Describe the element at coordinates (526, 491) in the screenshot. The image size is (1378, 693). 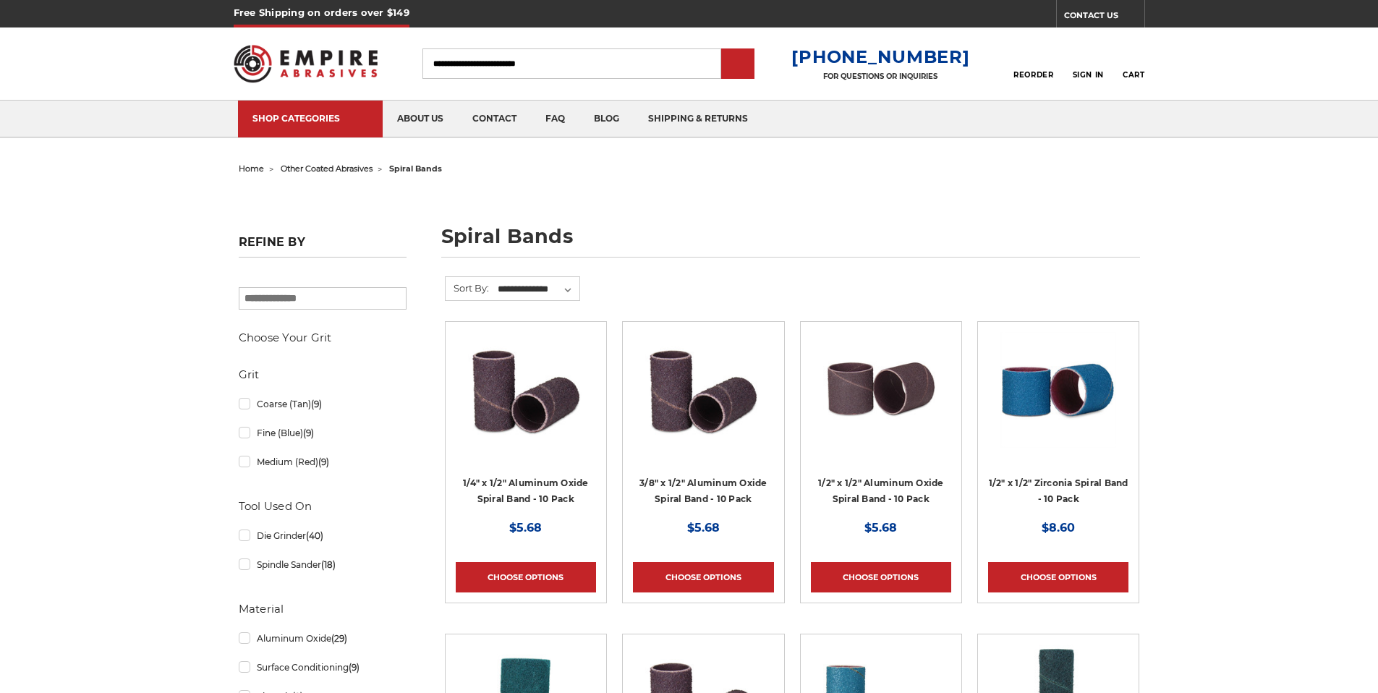
I see `a: 1/4" x 1/2" Aluminum Oxide Spiral Band - 10 Pack` at that location.